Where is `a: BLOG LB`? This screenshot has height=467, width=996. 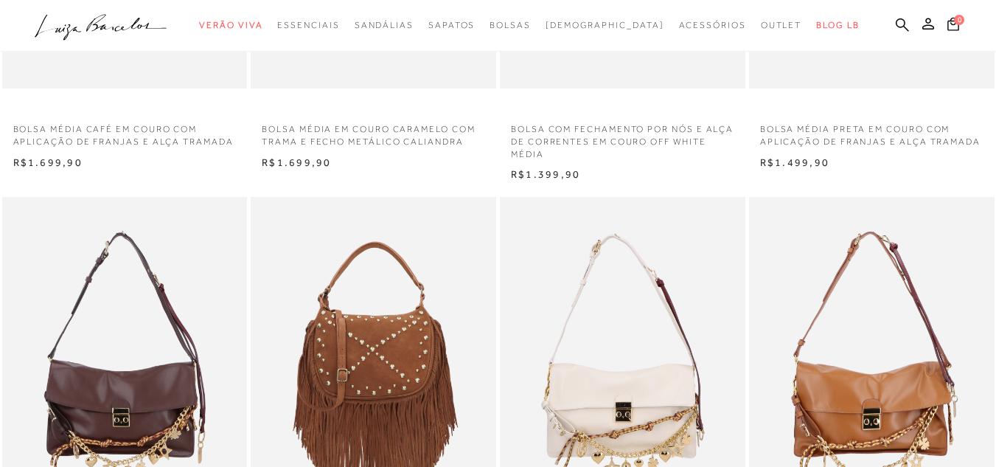
a: BLOG LB is located at coordinates (838, 25).